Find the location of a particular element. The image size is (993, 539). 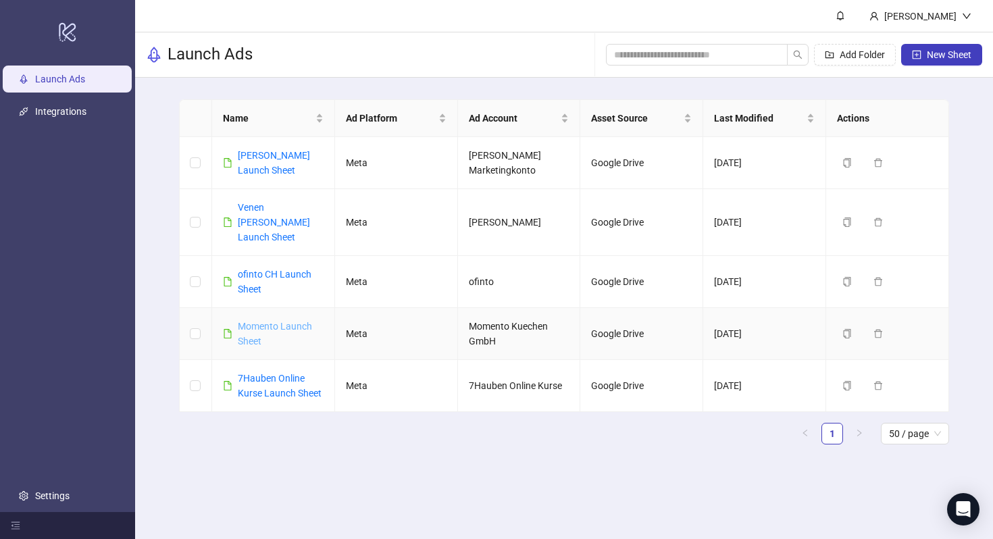

span: Name is located at coordinates (267, 118).